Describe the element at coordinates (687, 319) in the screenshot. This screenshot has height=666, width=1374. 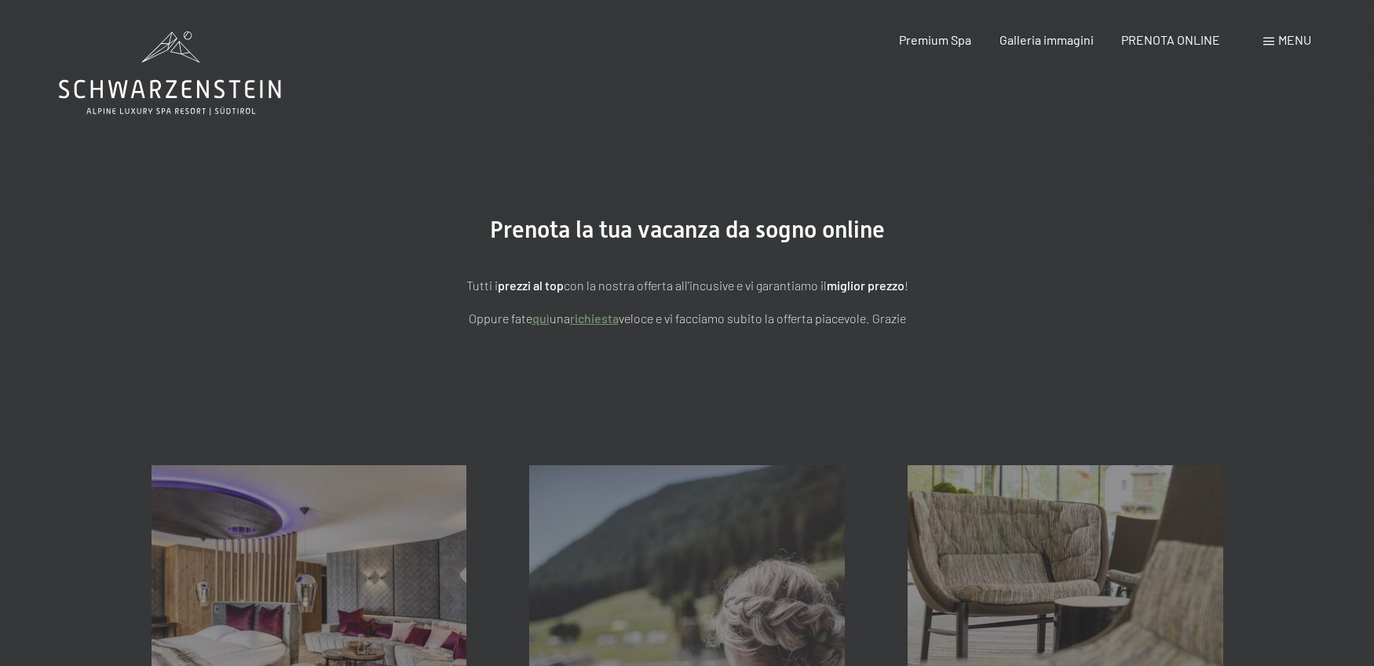
I see `p: Oppure fate una veloce e vi facciamo subito la offerta piacevole. Grazie` at that location.